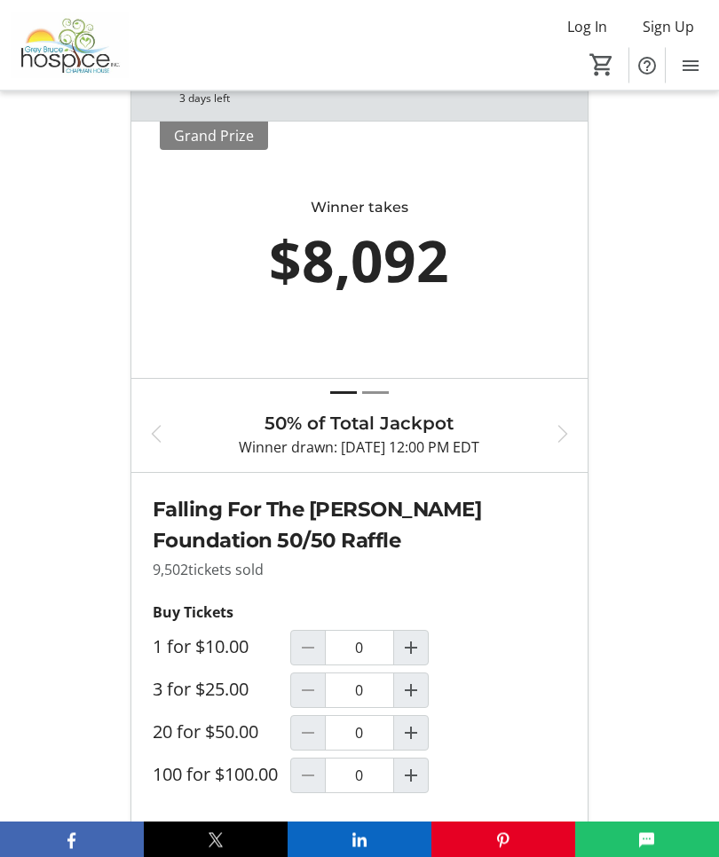 The image size is (719, 857). What do you see at coordinates (69, 45) in the screenshot?
I see `img: Grey Bruce Hospice's Logo` at bounding box center [69, 45].